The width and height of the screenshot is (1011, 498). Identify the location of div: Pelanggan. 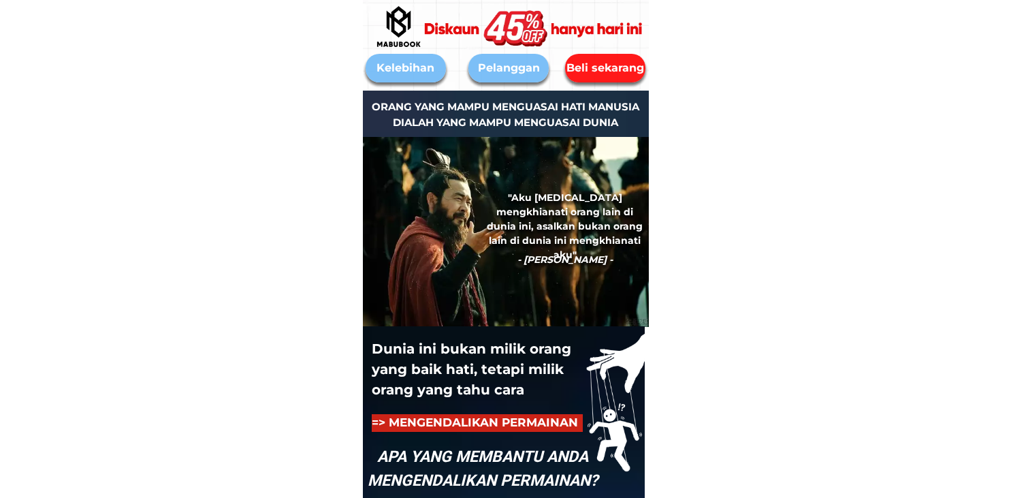
(508, 68).